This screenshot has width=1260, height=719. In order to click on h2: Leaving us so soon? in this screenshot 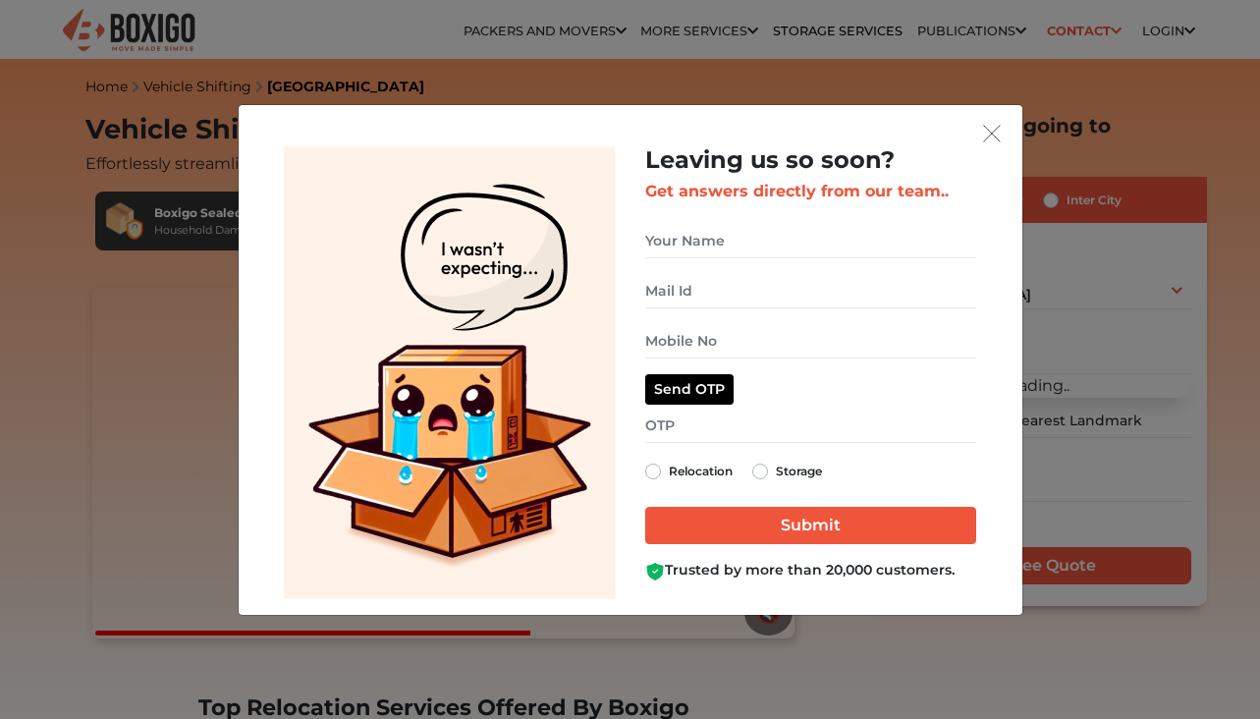, I will do `click(810, 160)`.